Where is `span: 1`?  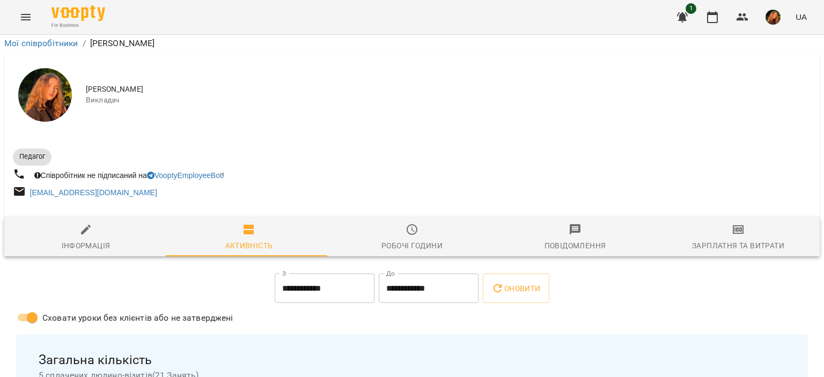
span: 1 is located at coordinates (691, 9).